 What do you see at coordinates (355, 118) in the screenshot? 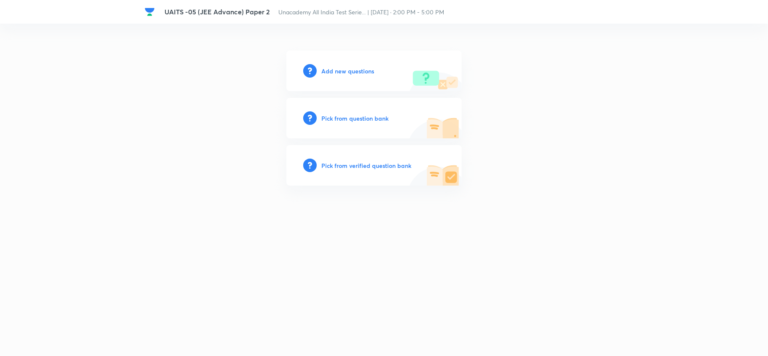
I see `h6: Pick from question bank` at bounding box center [355, 118].